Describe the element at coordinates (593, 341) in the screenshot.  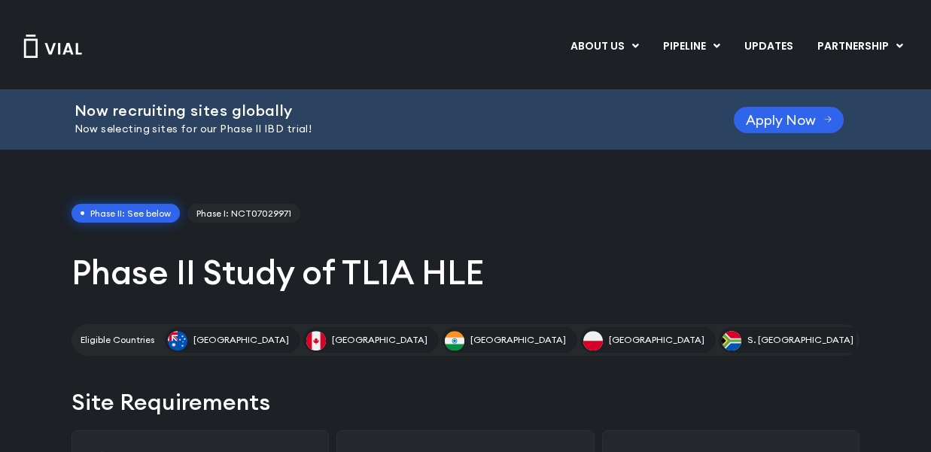
I see `img: Poland` at that location.